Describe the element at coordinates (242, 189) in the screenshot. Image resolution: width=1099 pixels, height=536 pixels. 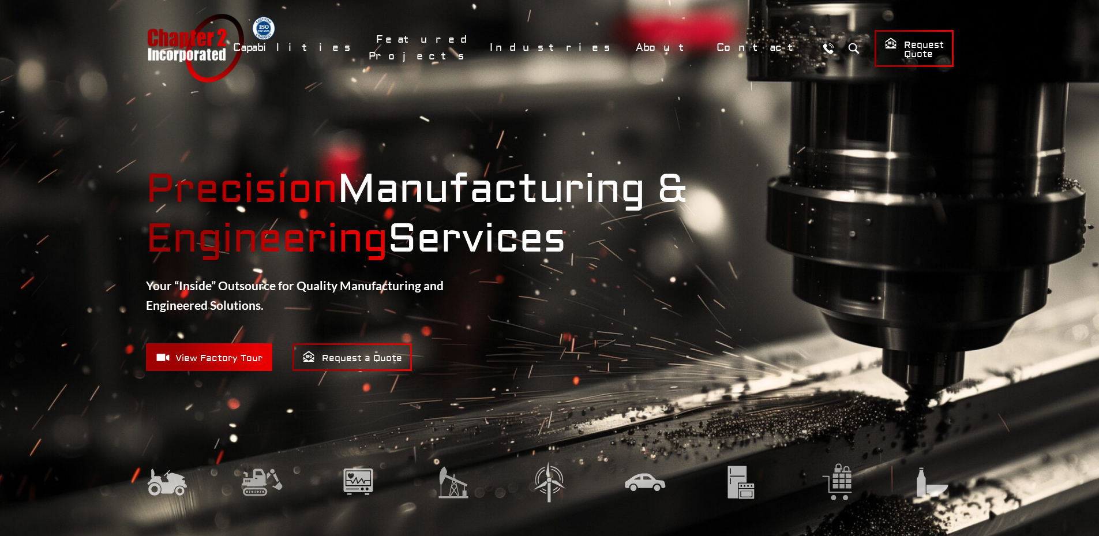
I see `mark: Precision` at that location.